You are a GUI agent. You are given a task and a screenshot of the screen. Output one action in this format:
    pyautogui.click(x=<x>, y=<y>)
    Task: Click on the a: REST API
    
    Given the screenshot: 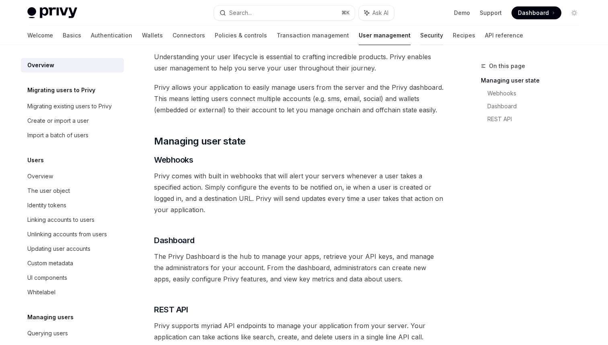 What is the action you would take?
    pyautogui.click(x=538, y=119)
    